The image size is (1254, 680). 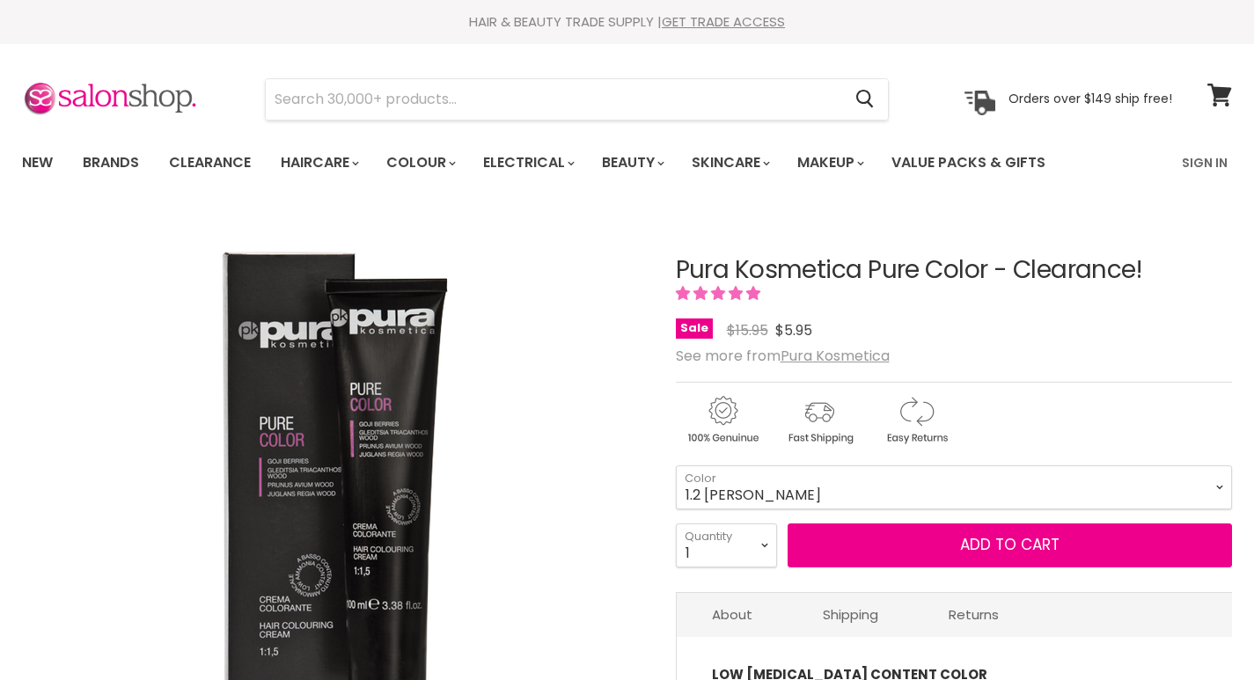 I want to click on button: Add to cart, so click(x=1010, y=545).